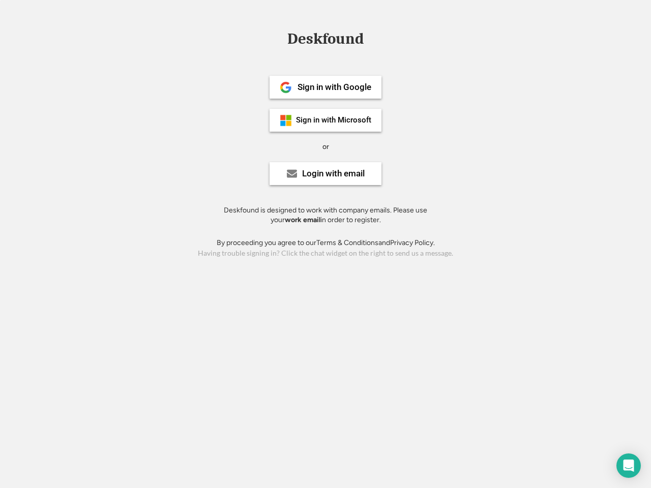 The image size is (651, 488). What do you see at coordinates (286, 87) in the screenshot?
I see `img: 1024px-Google__G__Logo.svg.png` at bounding box center [286, 87].